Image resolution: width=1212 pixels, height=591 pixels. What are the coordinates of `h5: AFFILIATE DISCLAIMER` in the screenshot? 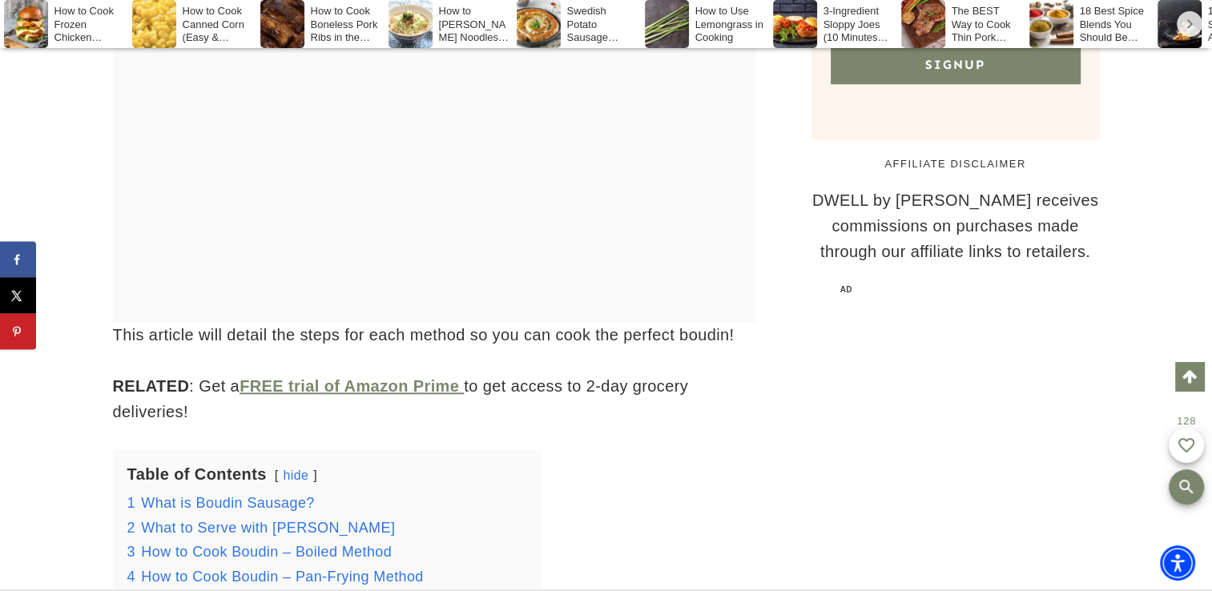 It's located at (955, 164).